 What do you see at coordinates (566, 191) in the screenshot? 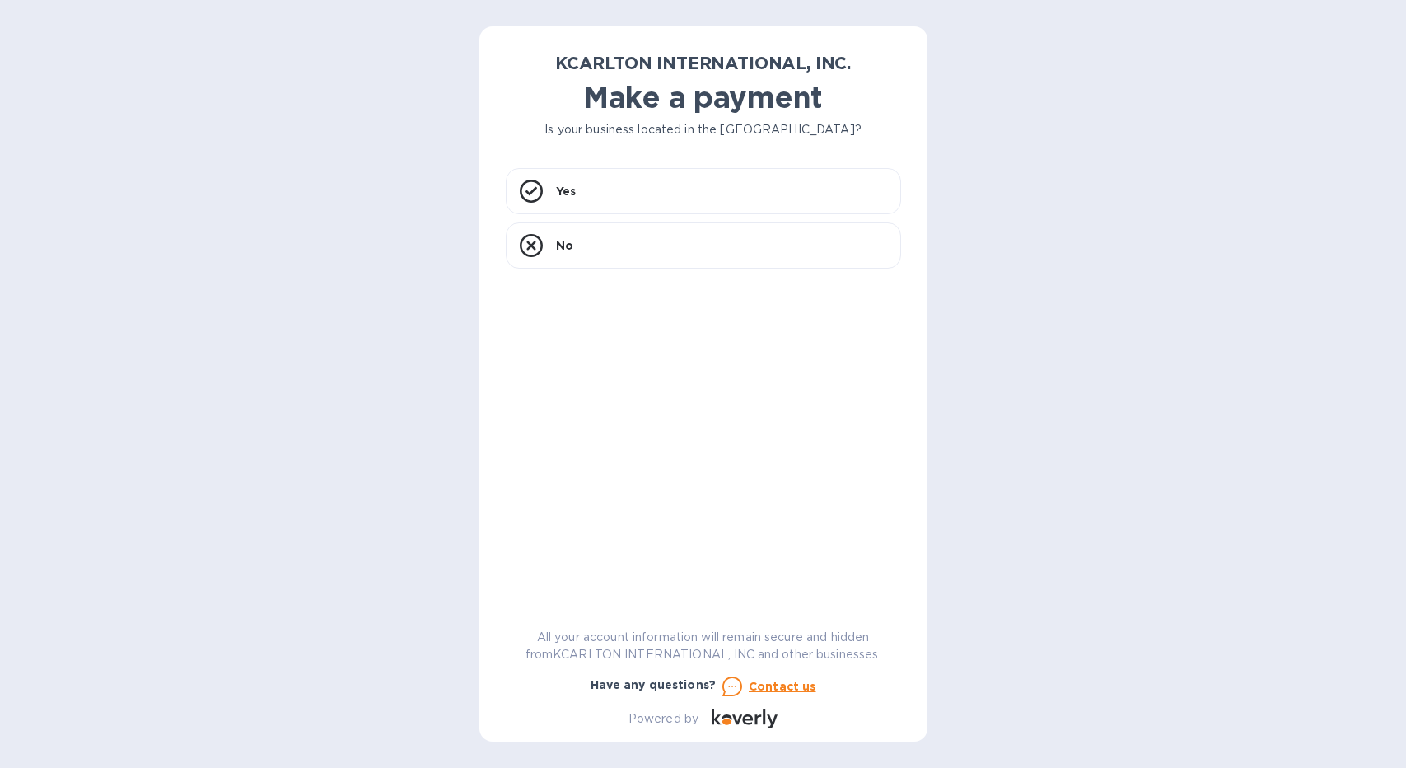
I see `p: Yes` at bounding box center [566, 191].